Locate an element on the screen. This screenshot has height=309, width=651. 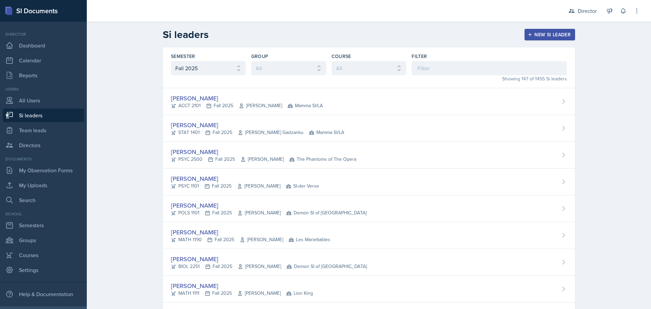
a: Search is located at coordinates (43, 200).